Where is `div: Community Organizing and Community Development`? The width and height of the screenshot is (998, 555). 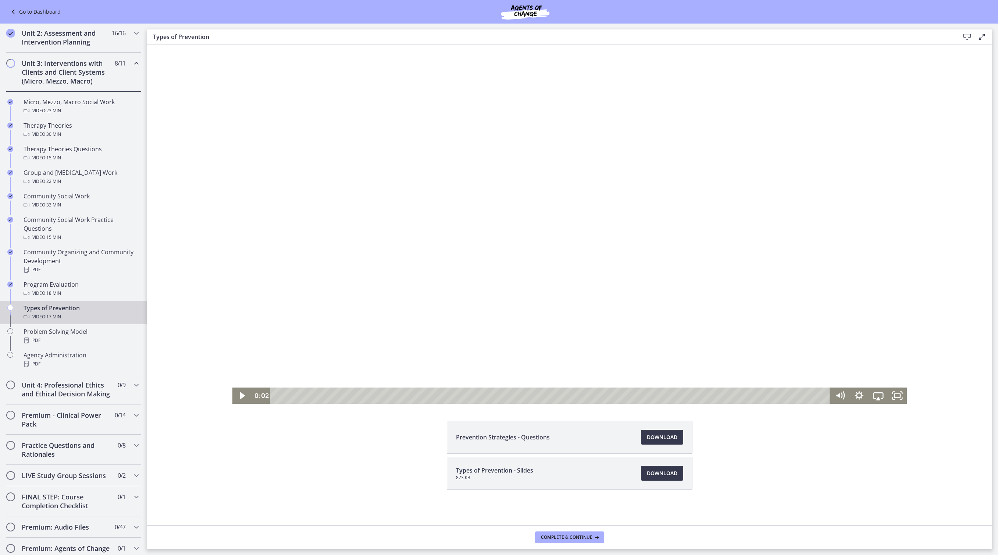
div: Community Organizing and Community Development is located at coordinates (81, 261).